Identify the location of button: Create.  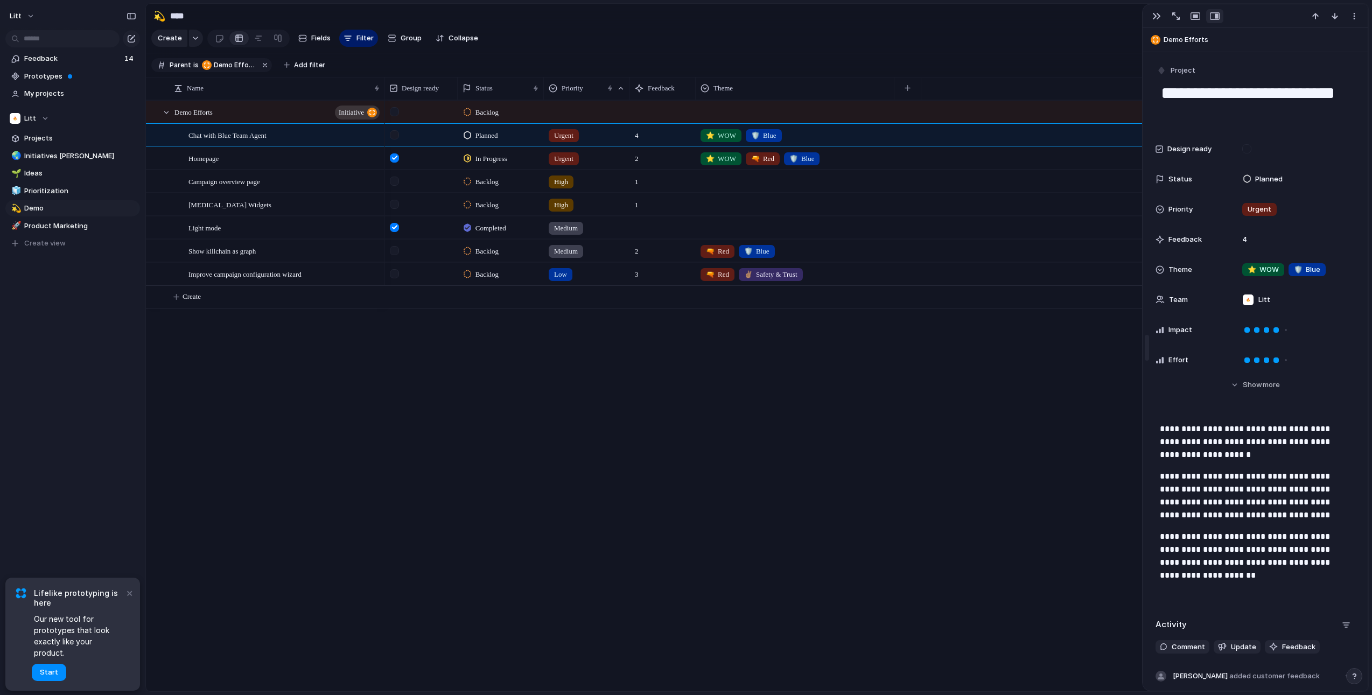
(169, 38).